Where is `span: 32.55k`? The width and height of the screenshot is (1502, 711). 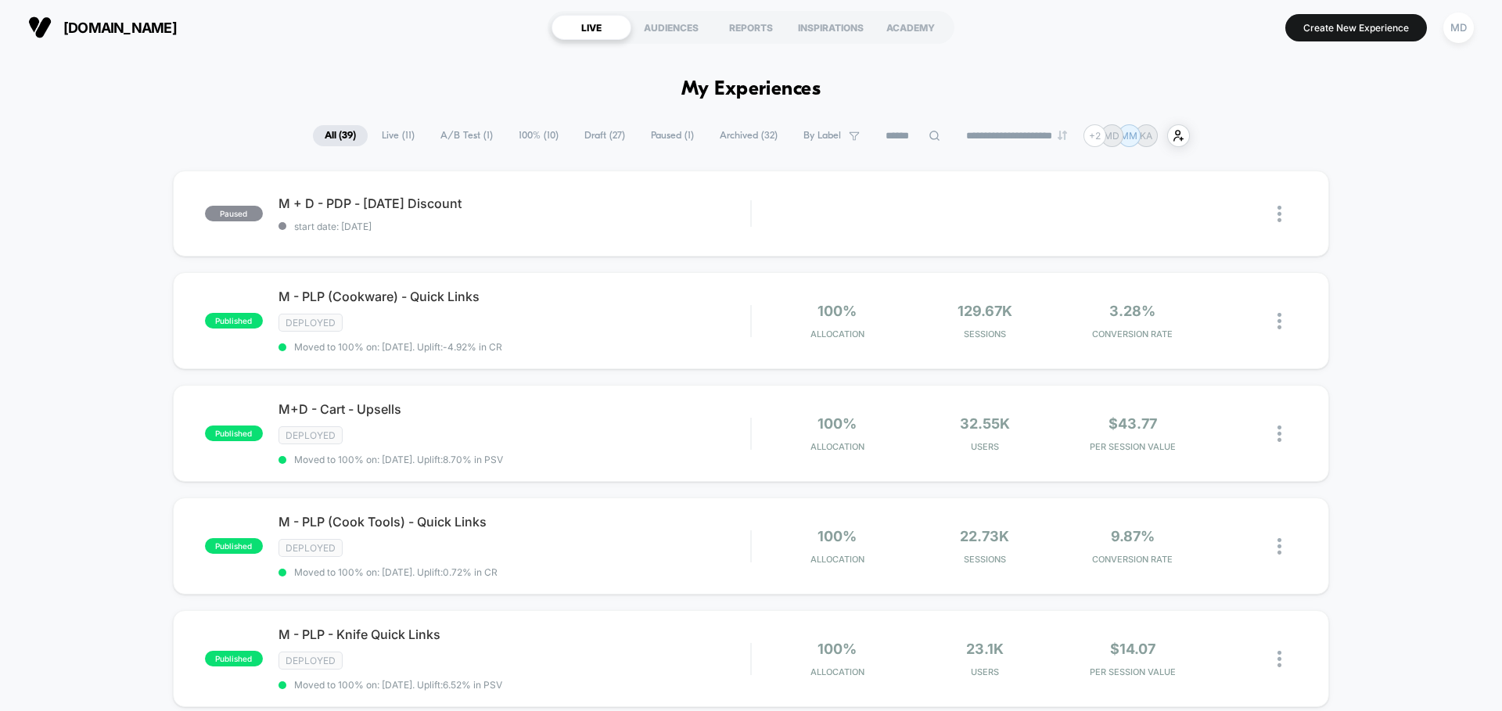
span: 32.55k is located at coordinates (985, 423).